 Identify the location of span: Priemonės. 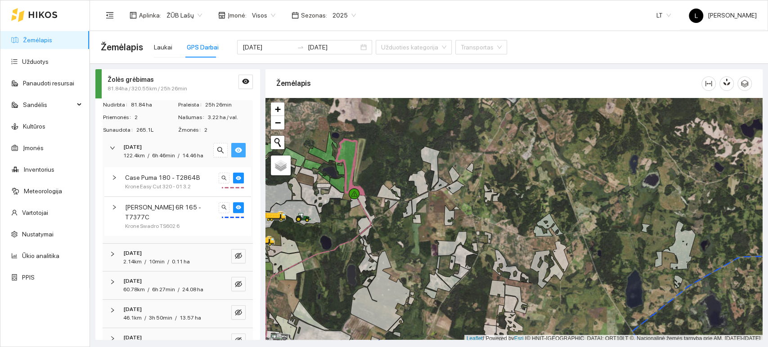
(119, 117).